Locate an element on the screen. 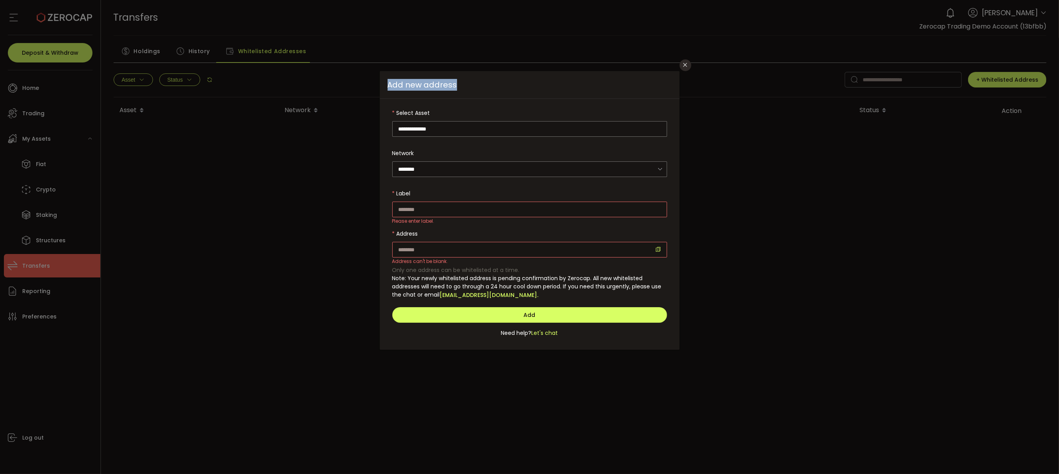 This screenshot has width=1059, height=474. div: Address can't be blank. is located at coordinates (420, 260).